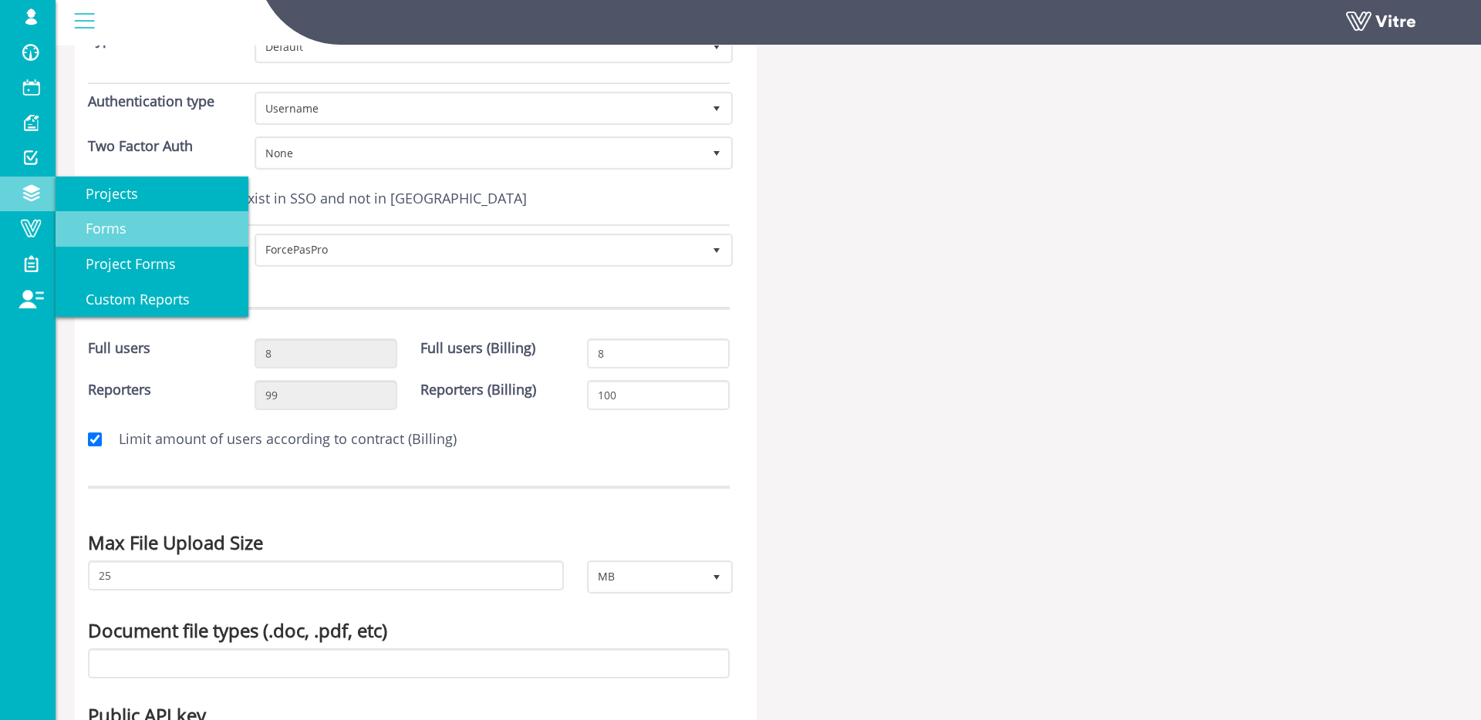  What do you see at coordinates (152, 229) in the screenshot?
I see `a: Forms` at bounding box center [152, 229].